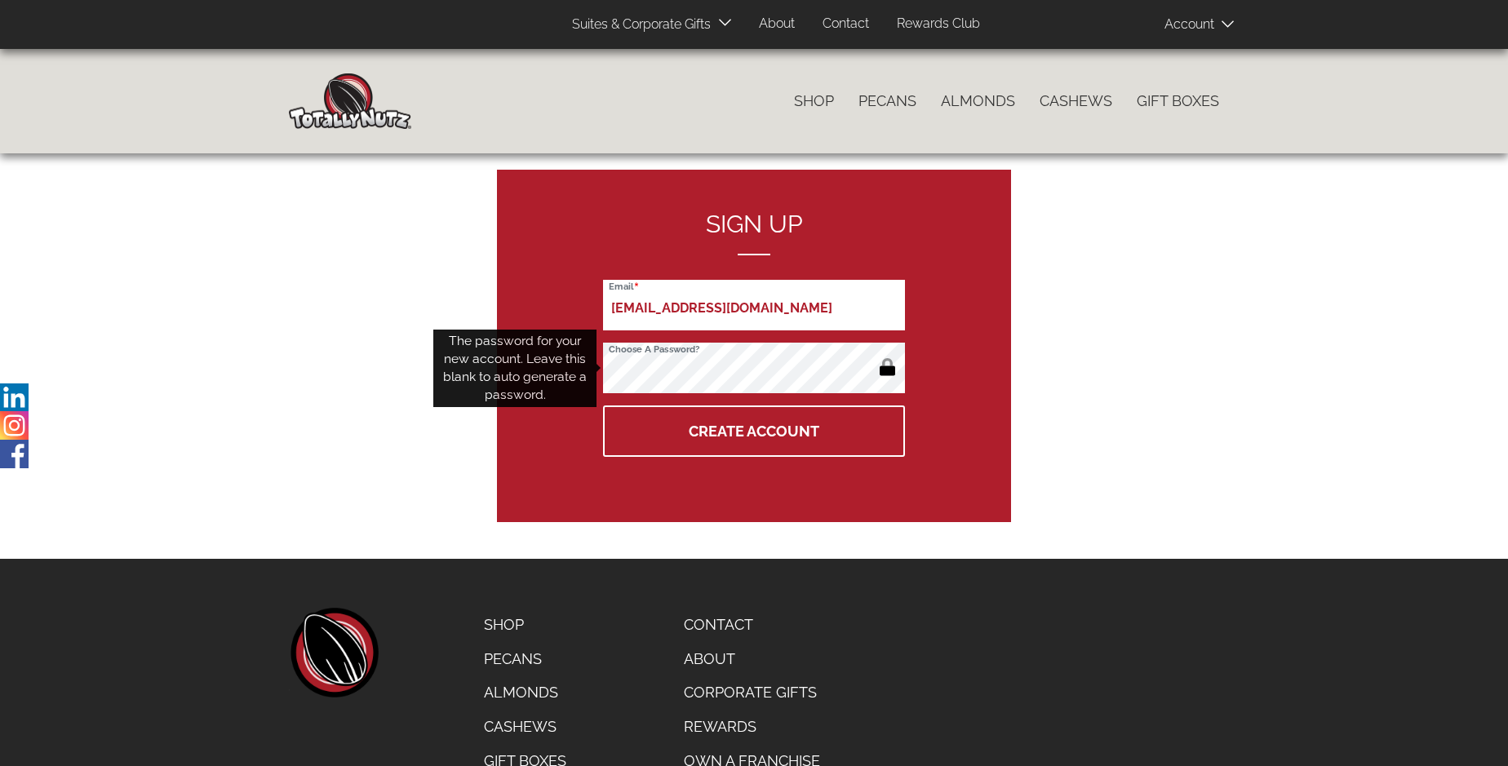 This screenshot has height=766, width=1508. I want to click on img: Home, so click(350, 101).